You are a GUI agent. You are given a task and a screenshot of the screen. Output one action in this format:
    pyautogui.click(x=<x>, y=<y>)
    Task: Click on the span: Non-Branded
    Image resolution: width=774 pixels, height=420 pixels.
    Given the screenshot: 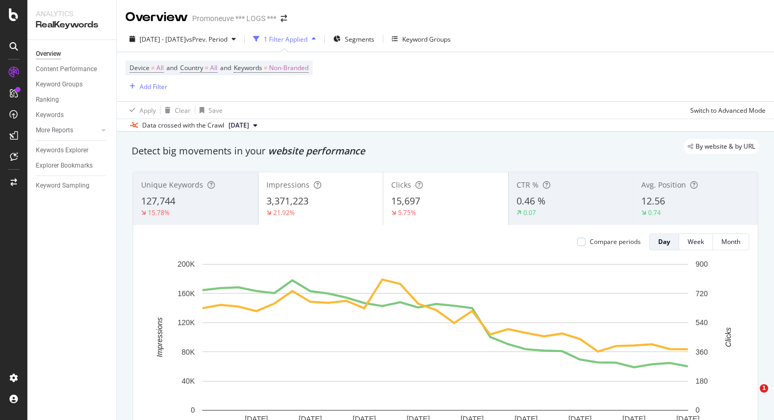 What is the action you would take?
    pyautogui.click(x=289, y=68)
    